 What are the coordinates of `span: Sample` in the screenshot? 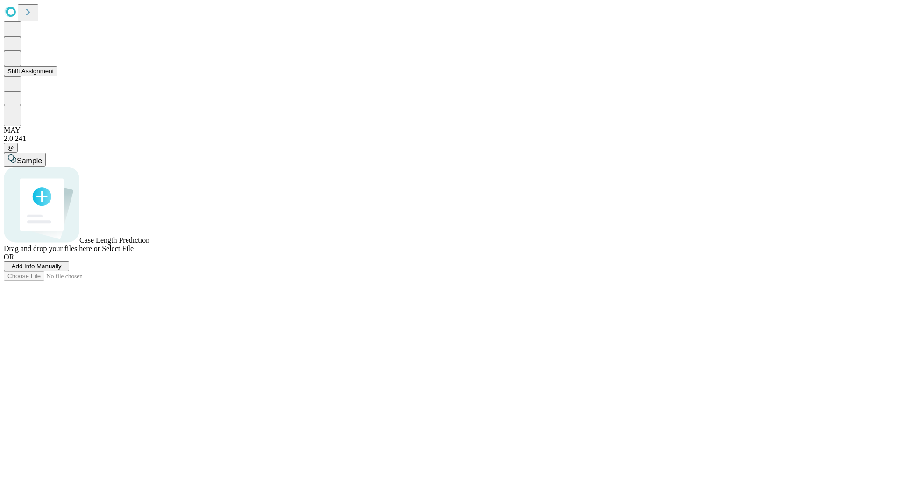 It's located at (29, 161).